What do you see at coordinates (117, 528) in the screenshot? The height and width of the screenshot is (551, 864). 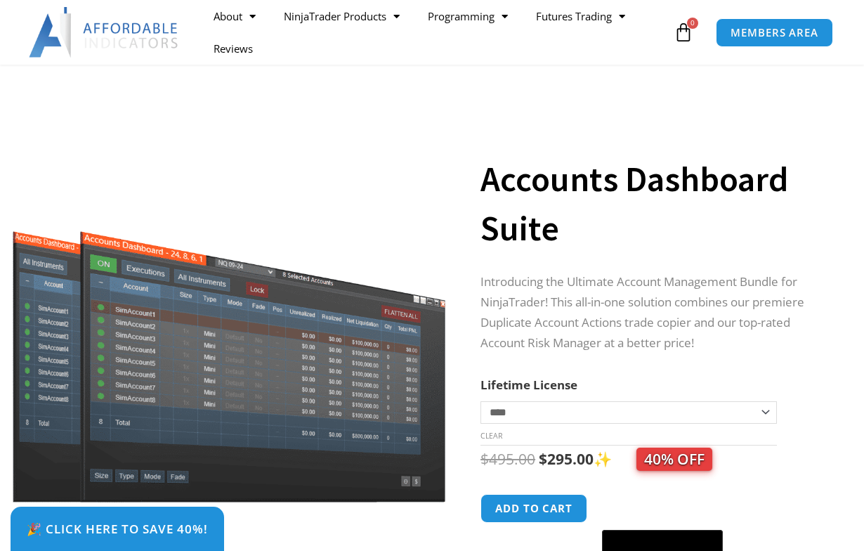 I see `span: 🎉 Click Here to save 40%!` at bounding box center [117, 528].